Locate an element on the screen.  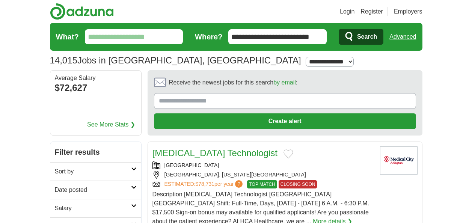
span: Receive the newest jobs for this search : is located at coordinates (233, 83).